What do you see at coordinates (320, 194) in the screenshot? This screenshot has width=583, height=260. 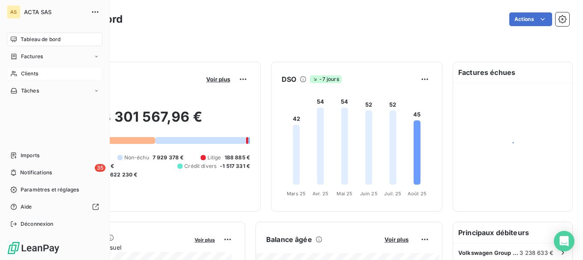 I see `tspan: Avr. 25` at bounding box center [320, 194].